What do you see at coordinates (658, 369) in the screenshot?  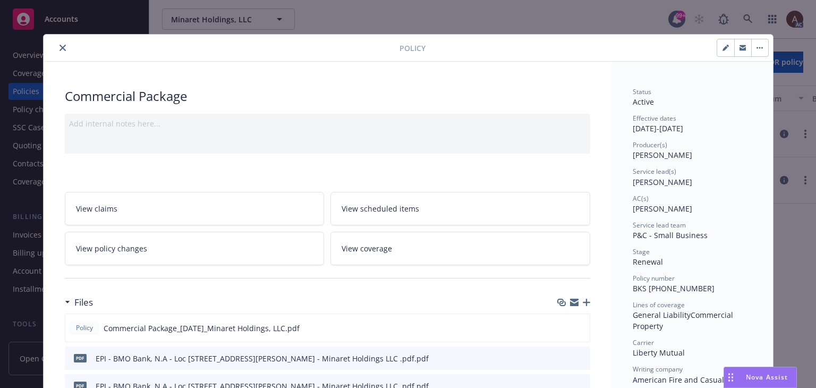 I see `span: Writing company` at bounding box center [658, 369].